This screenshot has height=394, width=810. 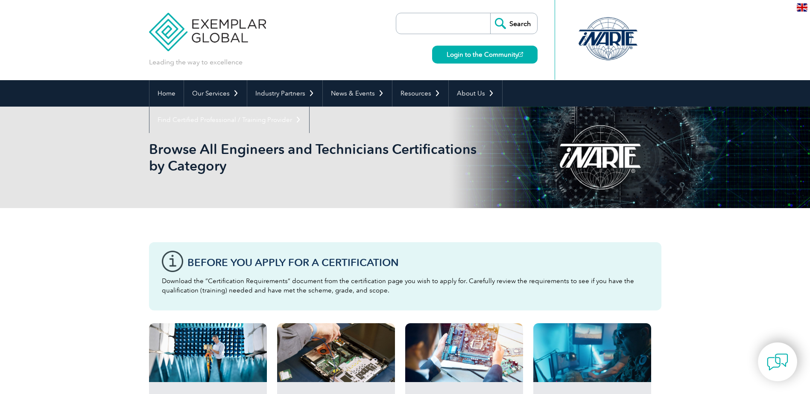 I want to click on a: News & Events, so click(x=357, y=93).